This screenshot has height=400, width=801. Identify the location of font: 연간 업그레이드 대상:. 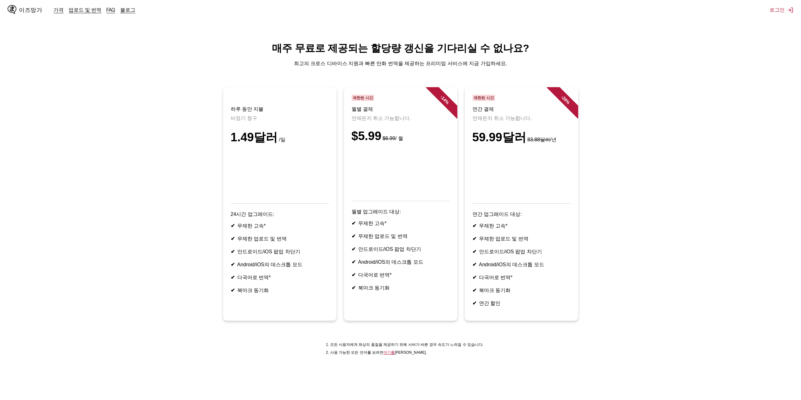
(497, 214).